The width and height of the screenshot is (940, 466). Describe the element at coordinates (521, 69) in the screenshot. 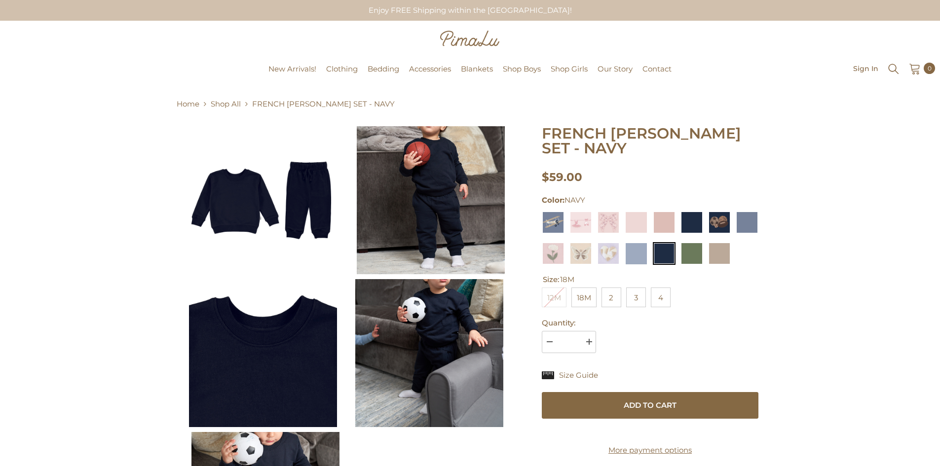

I see `span: Shop Boys` at that location.